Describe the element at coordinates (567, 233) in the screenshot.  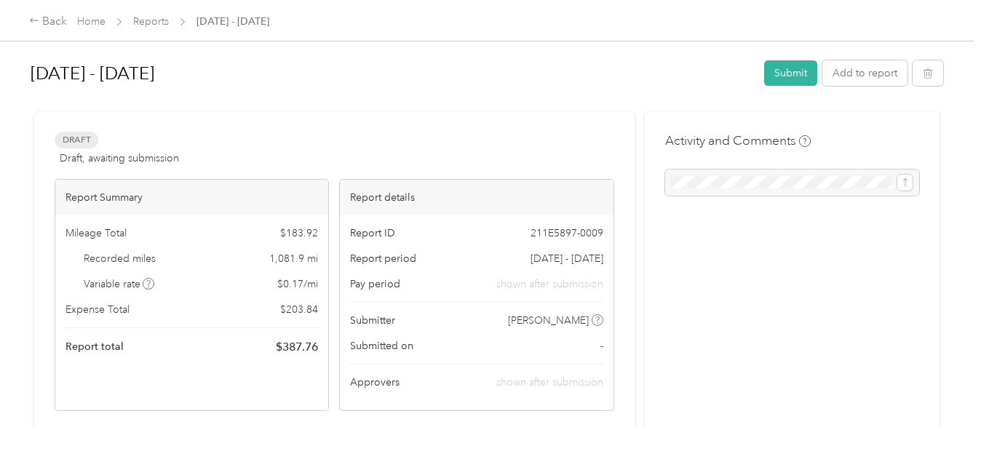
I see `span: 211E5897-0009` at that location.